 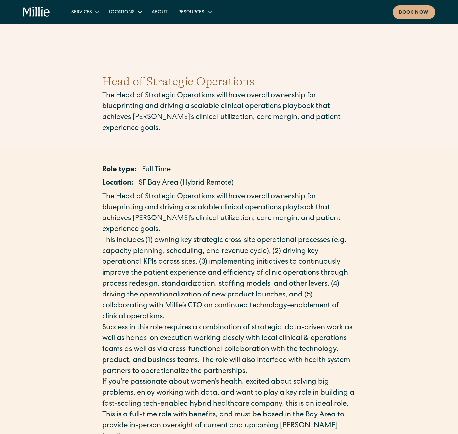 What do you see at coordinates (118, 183) in the screenshot?
I see `p: Location:` at bounding box center [118, 183].